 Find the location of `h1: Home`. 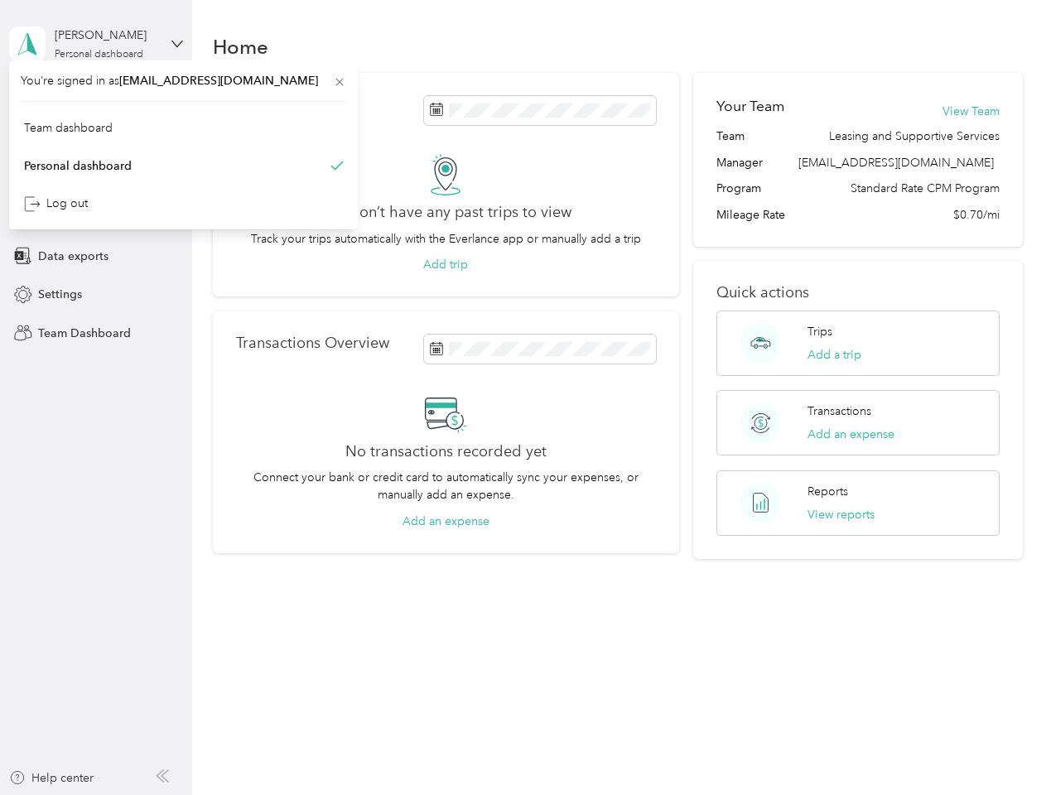

h1: Home is located at coordinates (240, 46).